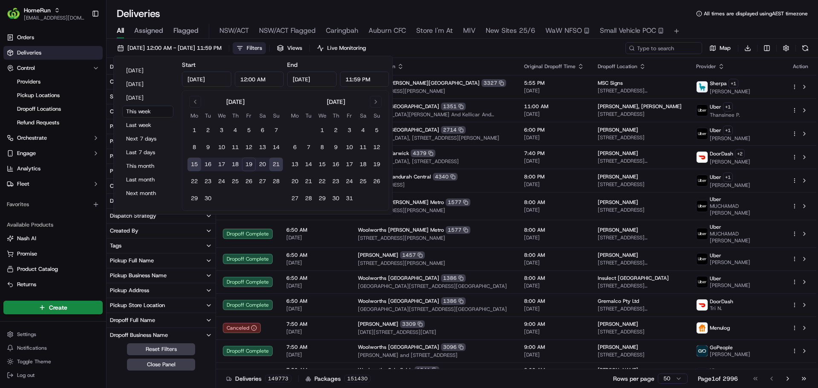  Describe the element at coordinates (308, 199) in the screenshot. I see `button: 28` at that location.